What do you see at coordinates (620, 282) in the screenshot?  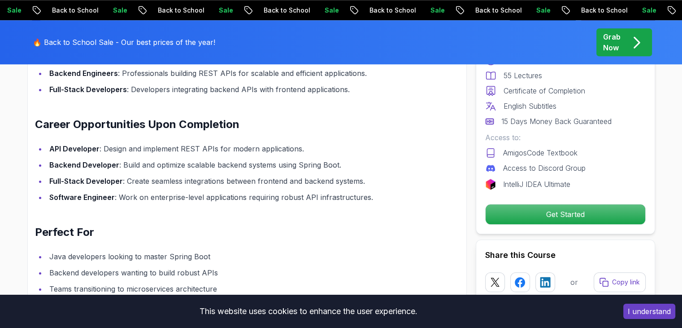 I see `button: Copy link` at bounding box center [620, 282].